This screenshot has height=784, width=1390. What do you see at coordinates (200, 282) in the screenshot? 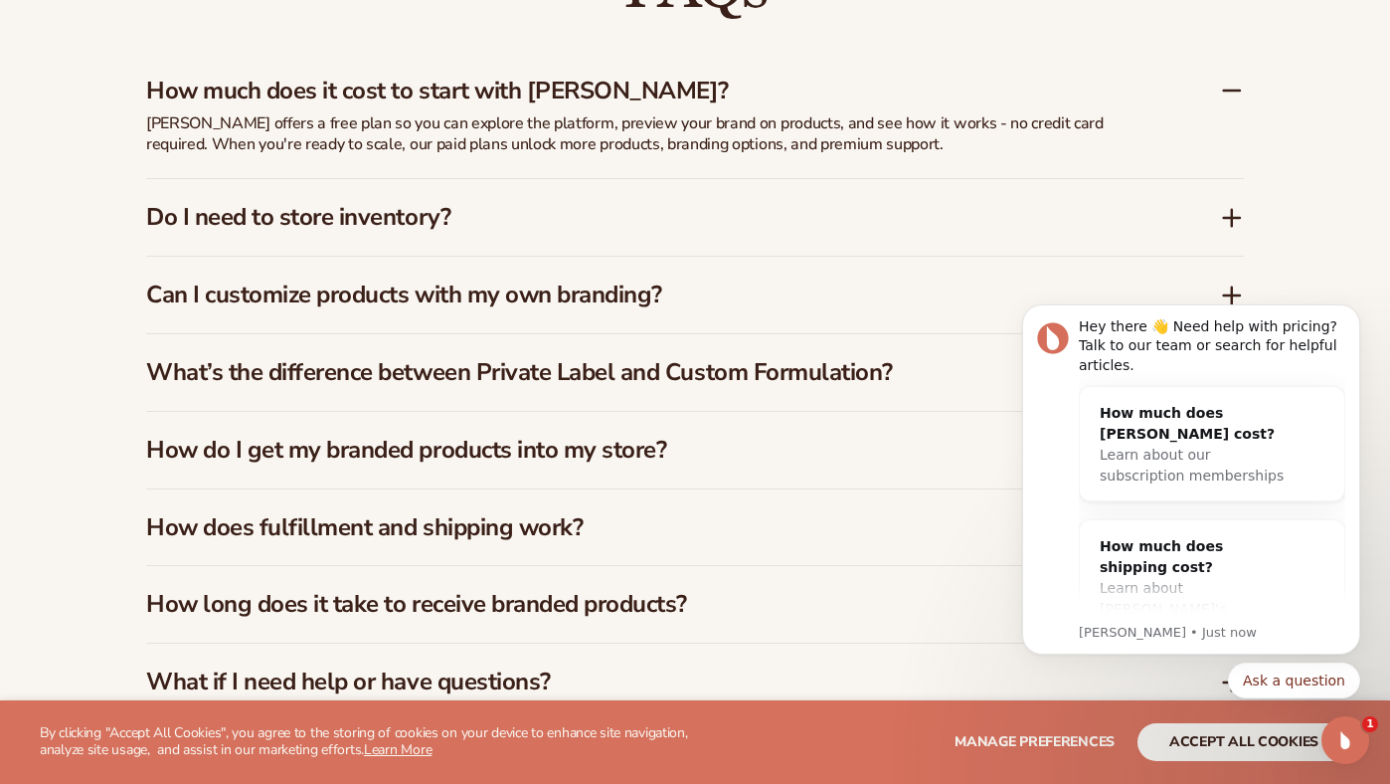
I see `div: How much does shipping cost?` at bounding box center [200, 282].